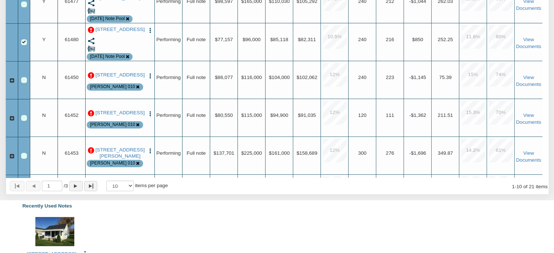  I want to click on span: 300, so click(362, 153).